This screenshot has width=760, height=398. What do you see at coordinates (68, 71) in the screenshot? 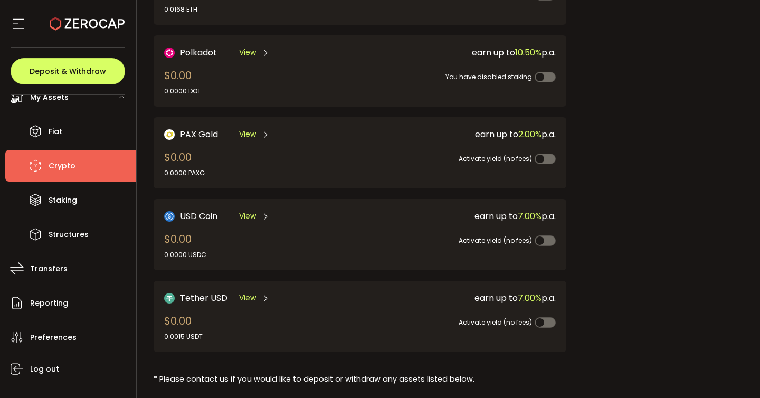
I see `span: Deposit & Withdraw` at bounding box center [68, 71].